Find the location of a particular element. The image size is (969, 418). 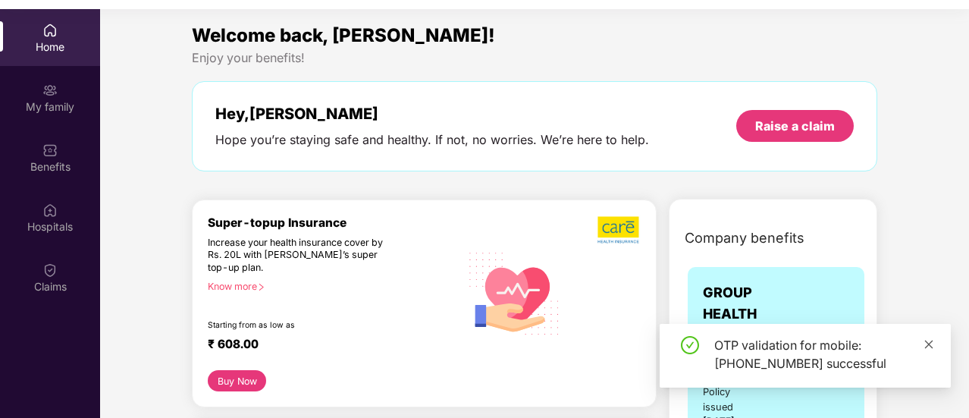

div: Know more is located at coordinates (329, 286).